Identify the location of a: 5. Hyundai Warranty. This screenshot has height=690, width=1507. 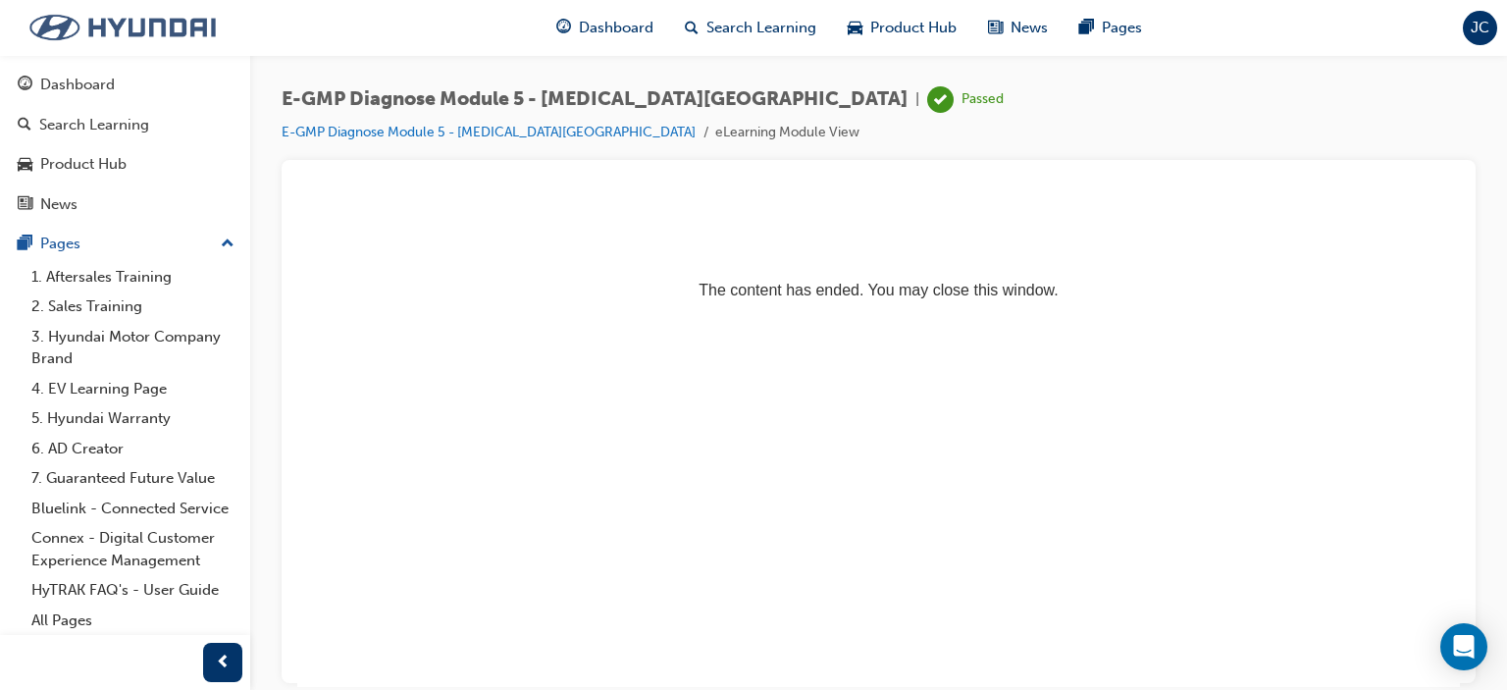
(132, 418).